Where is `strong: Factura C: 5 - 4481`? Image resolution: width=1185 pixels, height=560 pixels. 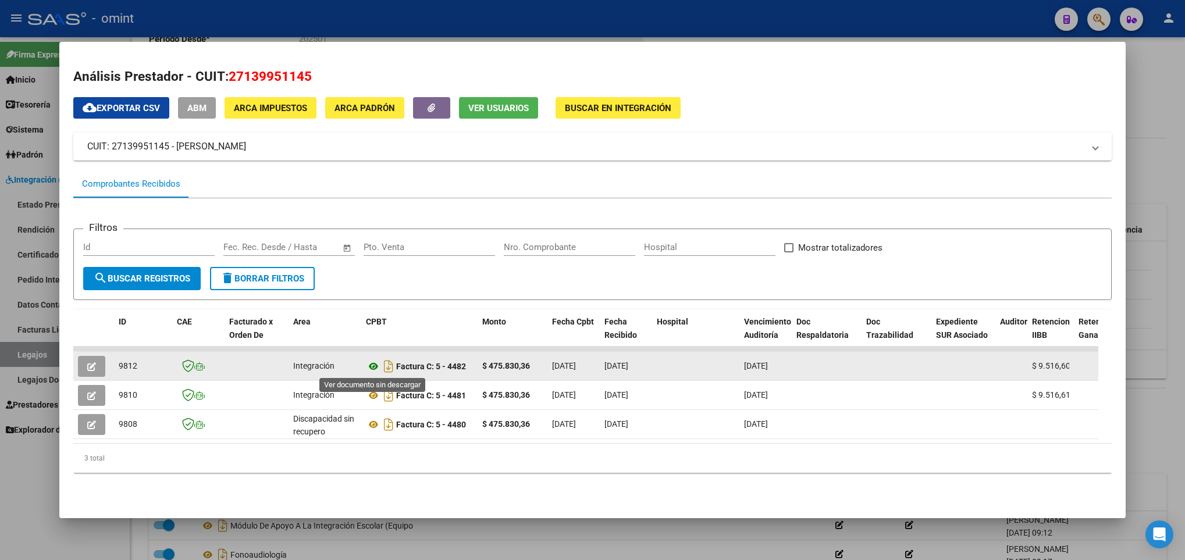 strong: Factura C: 5 - 4481 is located at coordinates (431, 395).